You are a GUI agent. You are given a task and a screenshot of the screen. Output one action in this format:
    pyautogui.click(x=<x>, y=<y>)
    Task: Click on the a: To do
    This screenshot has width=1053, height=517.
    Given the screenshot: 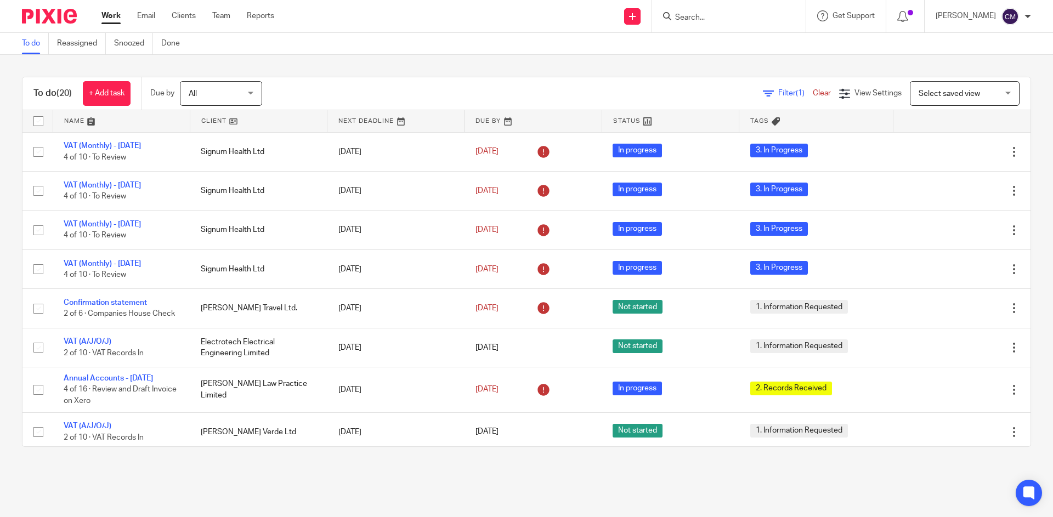 What is the action you would take?
    pyautogui.click(x=35, y=43)
    